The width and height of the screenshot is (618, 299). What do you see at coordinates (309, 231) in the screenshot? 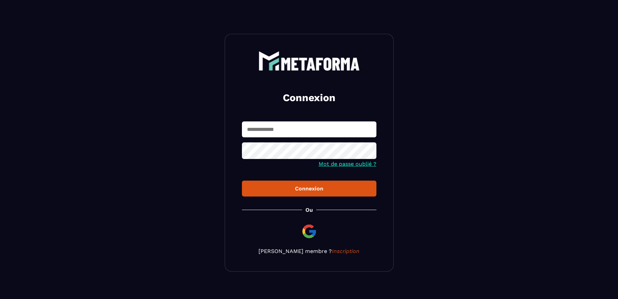
I see `img: google` at bounding box center [309, 231].